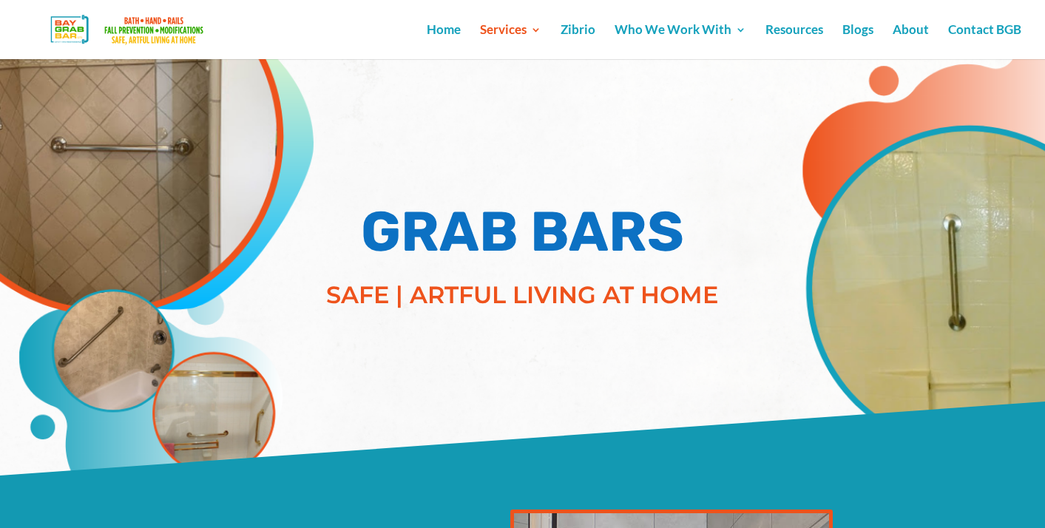 The image size is (1045, 528). I want to click on img: Bay Grab Bar, so click(129, 30).